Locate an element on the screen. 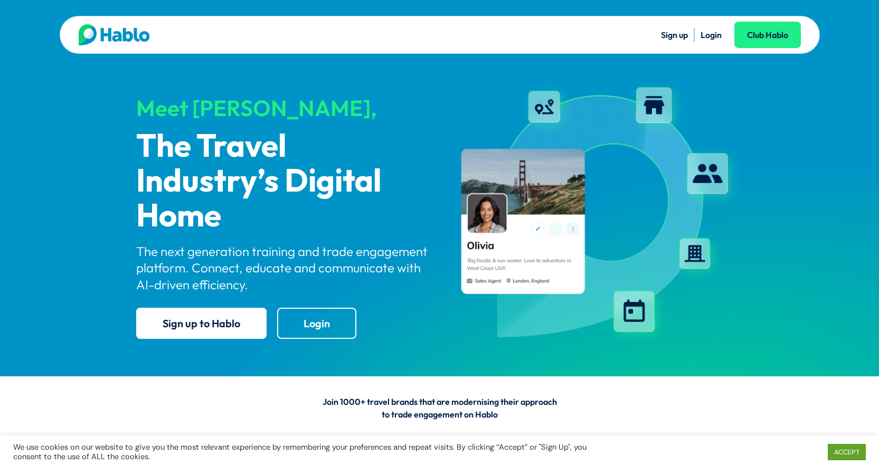 Image resolution: width=879 pixels, height=465 pixels. span: Join 1000+ travel brands that are modernising their approach to trade engagement on Hablo is located at coordinates (440, 408).